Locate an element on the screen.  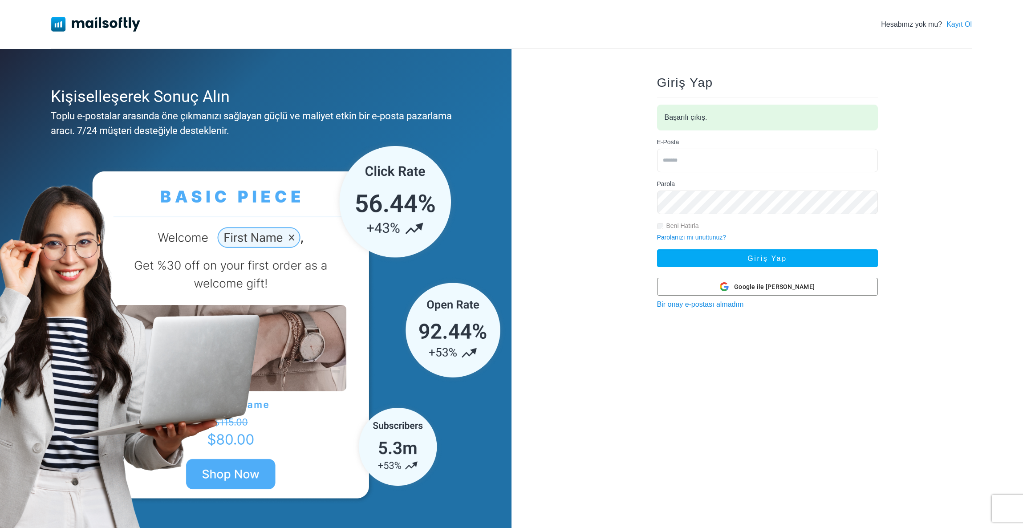
div: Başarılı çıkış. is located at coordinates (768, 118).